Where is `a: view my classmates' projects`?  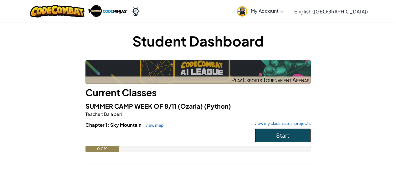 a: view my classmates' projects is located at coordinates (281, 124).